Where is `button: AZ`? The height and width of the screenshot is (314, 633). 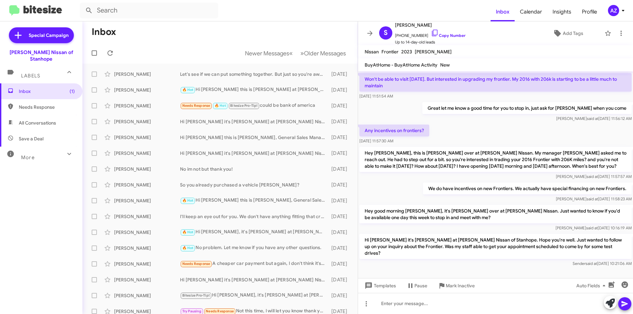 button: AZ is located at coordinates (613, 11).